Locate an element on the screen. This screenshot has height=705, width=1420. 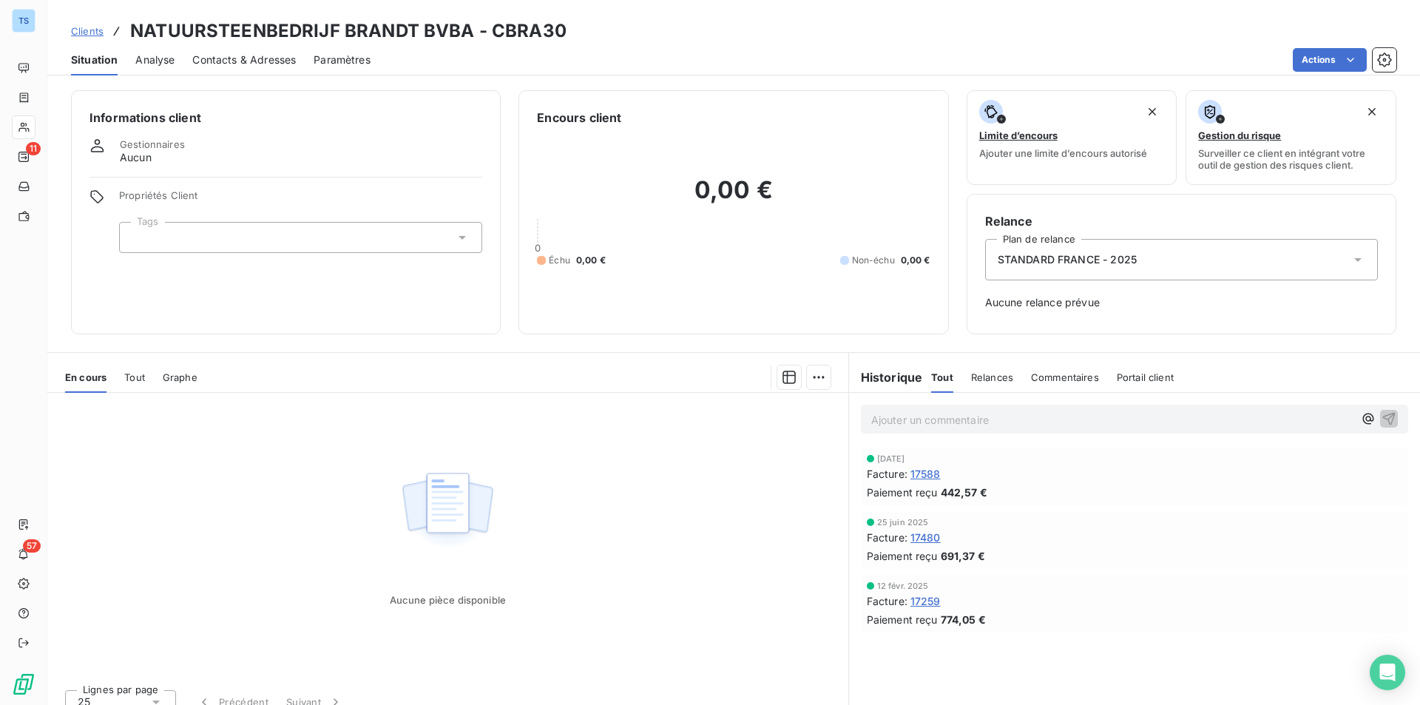
span: 57 is located at coordinates (32, 546).